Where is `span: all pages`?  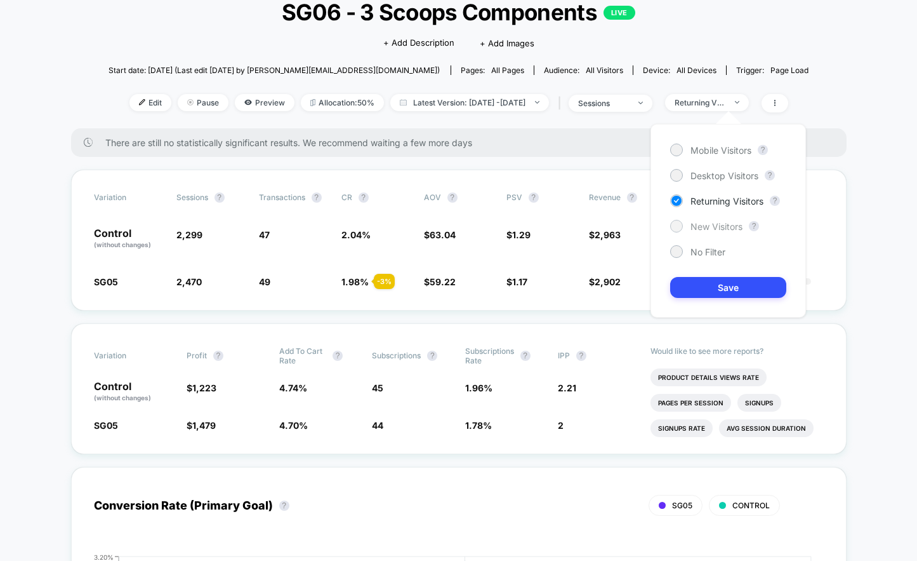
span: all pages is located at coordinates (508, 70).